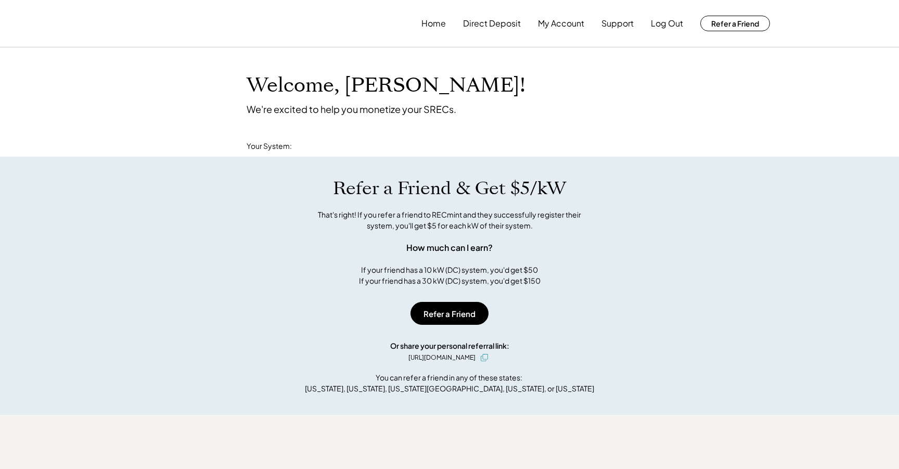  What do you see at coordinates (617, 23) in the screenshot?
I see `button: Support` at bounding box center [617, 23].